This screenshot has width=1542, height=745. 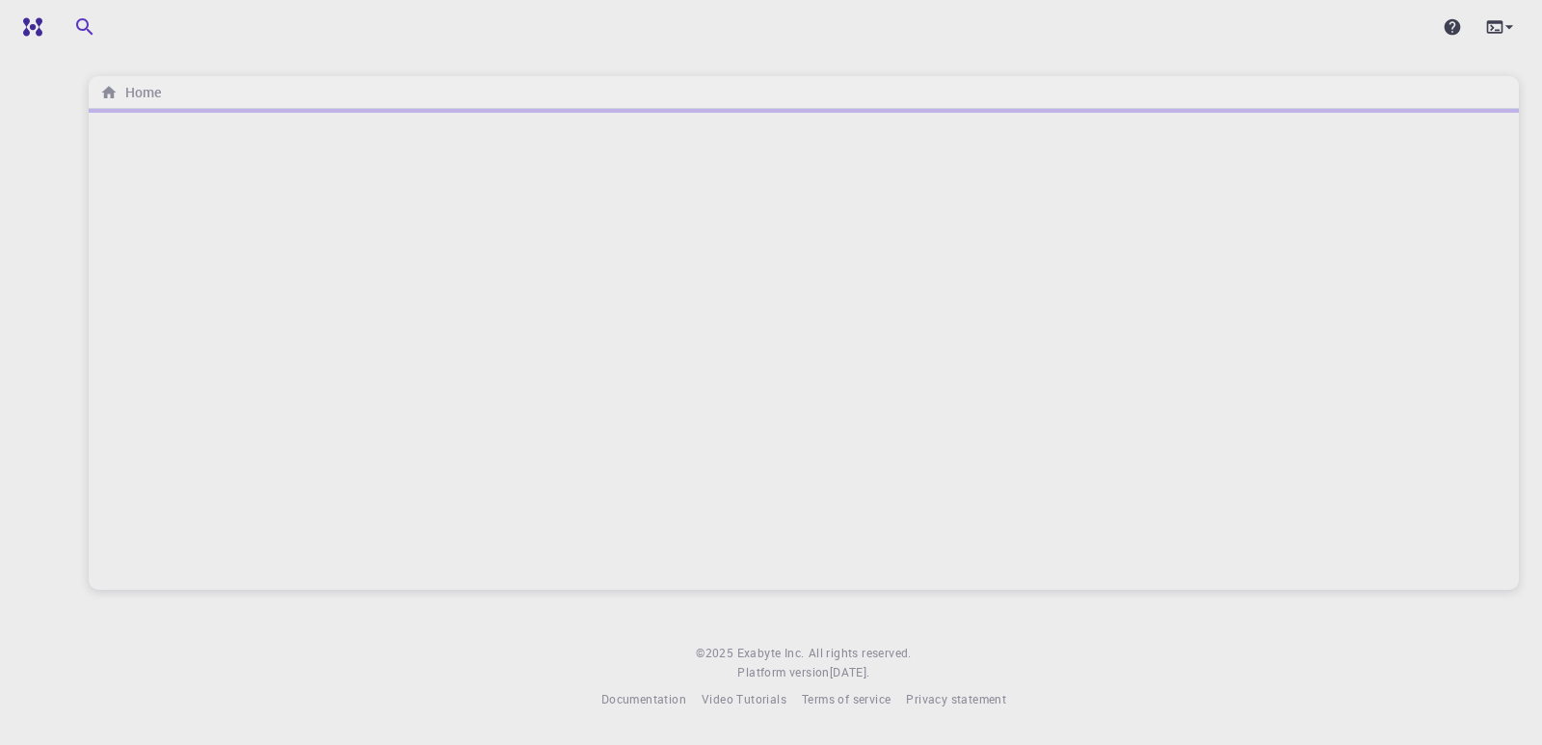 I want to click on span: All rights reserved., so click(x=860, y=654).